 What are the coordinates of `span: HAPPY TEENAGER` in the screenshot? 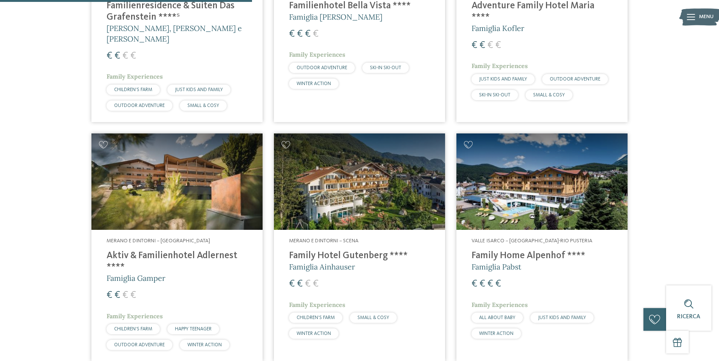 It's located at (193, 329).